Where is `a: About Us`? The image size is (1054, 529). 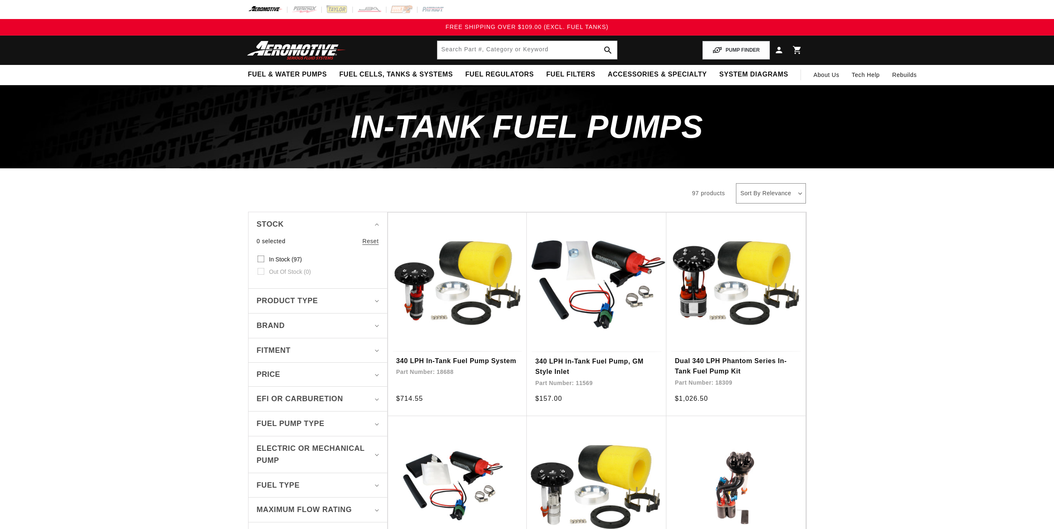
a: About Us is located at coordinates (826, 75).